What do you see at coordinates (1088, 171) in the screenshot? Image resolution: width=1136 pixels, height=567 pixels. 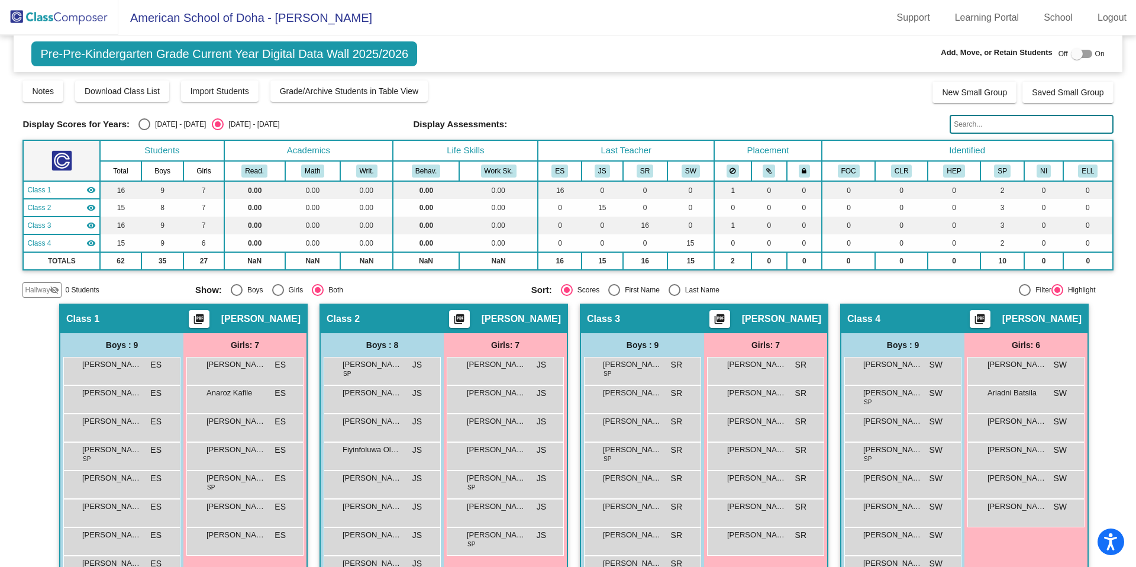 I see `button: ELL` at bounding box center [1088, 171].